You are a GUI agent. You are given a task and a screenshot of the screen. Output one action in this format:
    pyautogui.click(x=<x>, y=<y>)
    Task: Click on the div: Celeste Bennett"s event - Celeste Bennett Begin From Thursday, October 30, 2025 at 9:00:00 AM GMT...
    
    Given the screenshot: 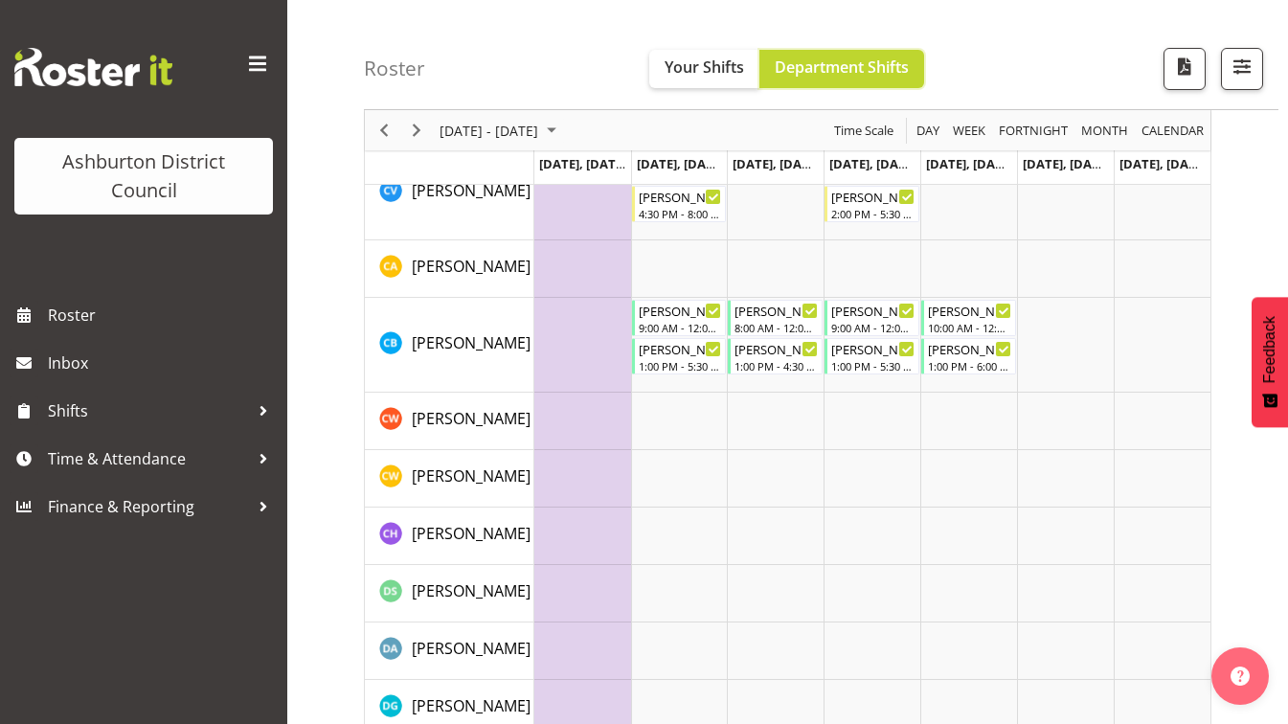 What is the action you would take?
    pyautogui.click(x=871, y=318)
    